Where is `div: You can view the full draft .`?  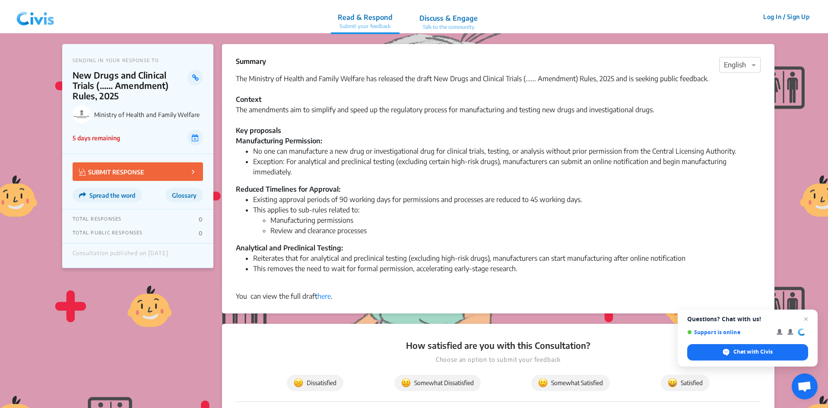 div: You can view the full draft . is located at coordinates (498, 296).